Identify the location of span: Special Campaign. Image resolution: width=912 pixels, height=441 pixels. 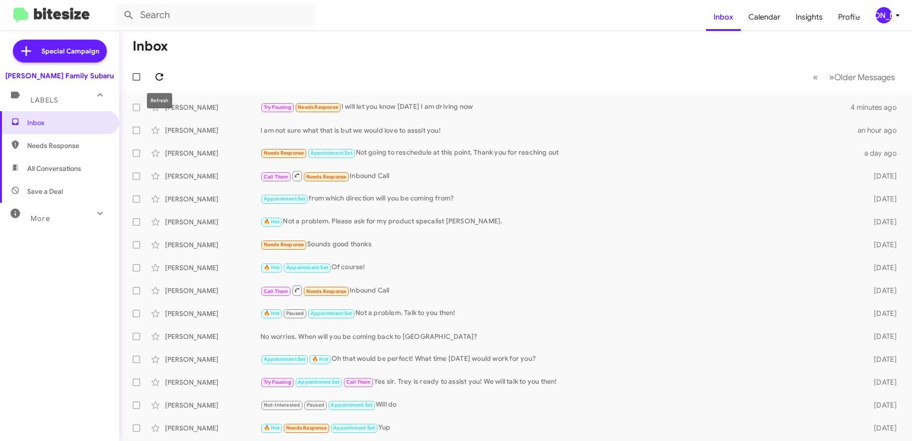
(70, 51).